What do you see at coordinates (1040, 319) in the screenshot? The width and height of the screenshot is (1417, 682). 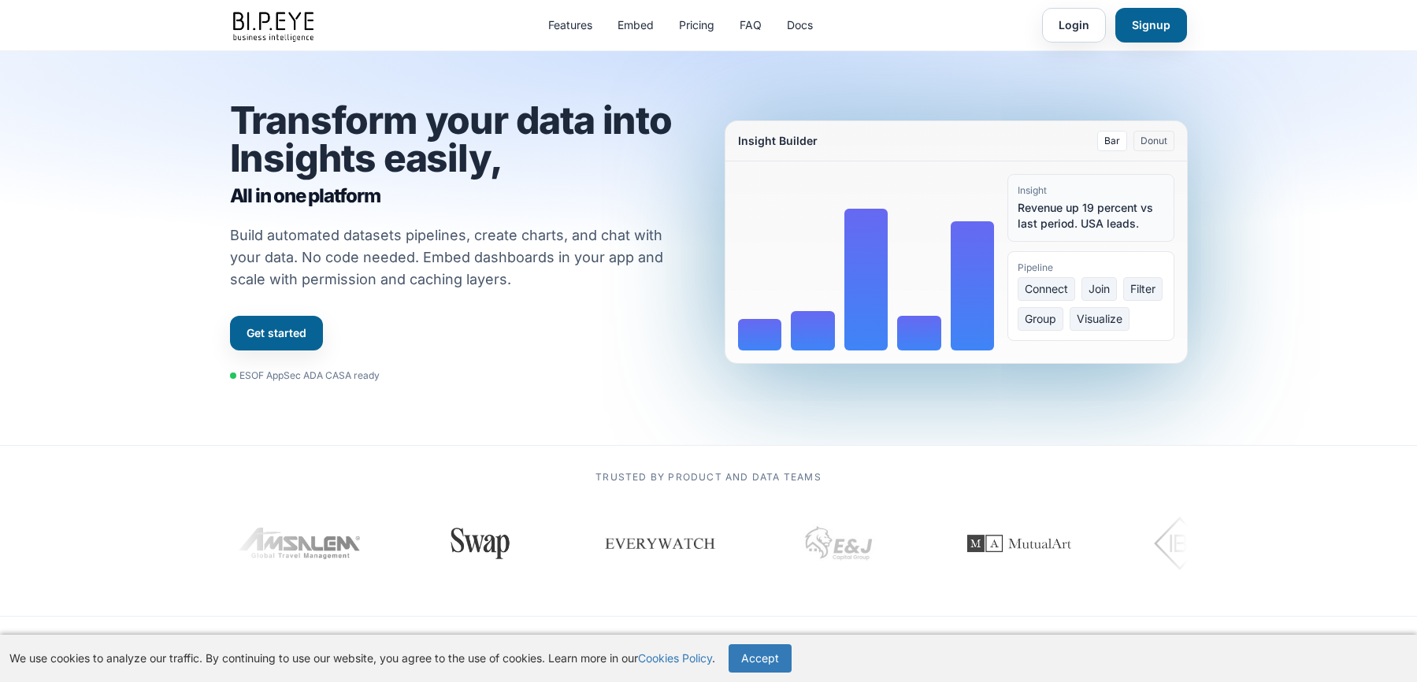 I see `span: Group` at bounding box center [1040, 319].